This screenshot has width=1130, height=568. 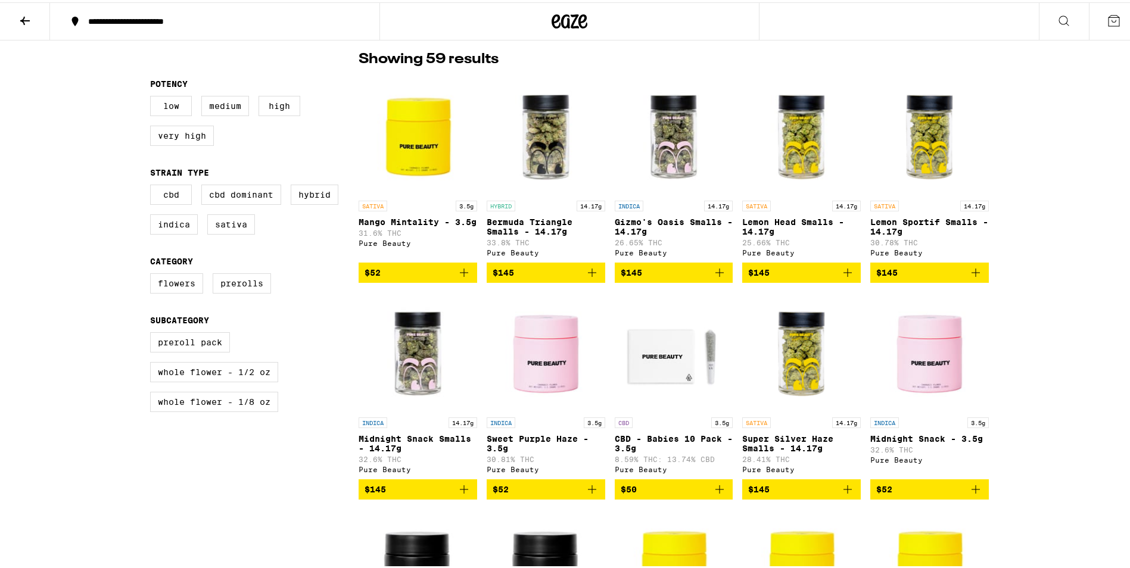 What do you see at coordinates (628, 487) in the screenshot?
I see `span: $50` at bounding box center [628, 487].